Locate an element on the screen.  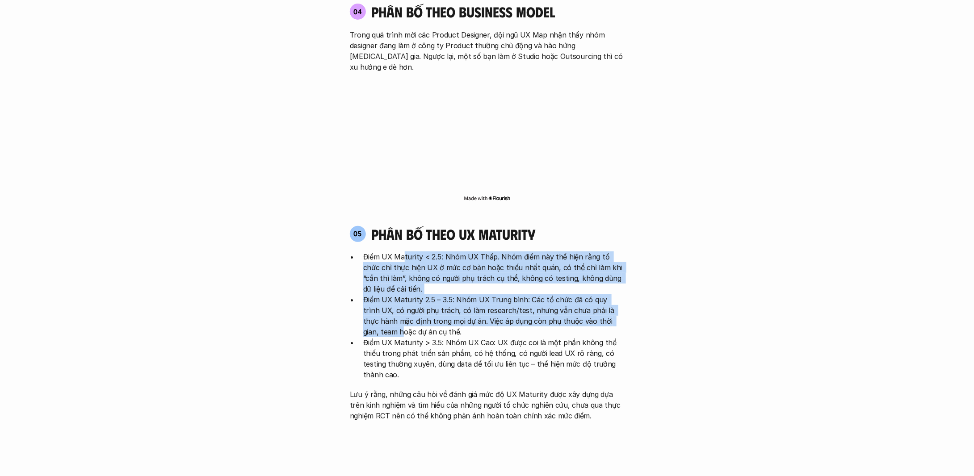
p: Điểm UX Maturity > 3.5: Nhóm UX Cao: UX được coi là một phần không thể thiếu trong phát triển sản... is located at coordinates (494, 359).